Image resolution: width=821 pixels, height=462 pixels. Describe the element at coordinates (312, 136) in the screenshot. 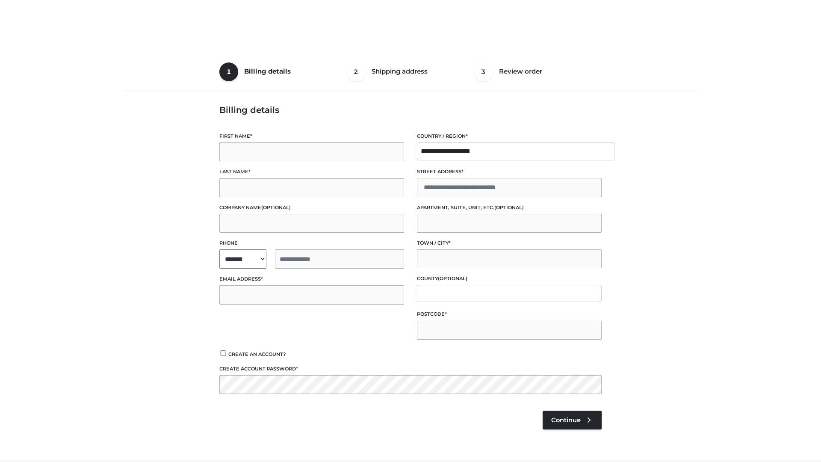

I see `label: First name` at that location.